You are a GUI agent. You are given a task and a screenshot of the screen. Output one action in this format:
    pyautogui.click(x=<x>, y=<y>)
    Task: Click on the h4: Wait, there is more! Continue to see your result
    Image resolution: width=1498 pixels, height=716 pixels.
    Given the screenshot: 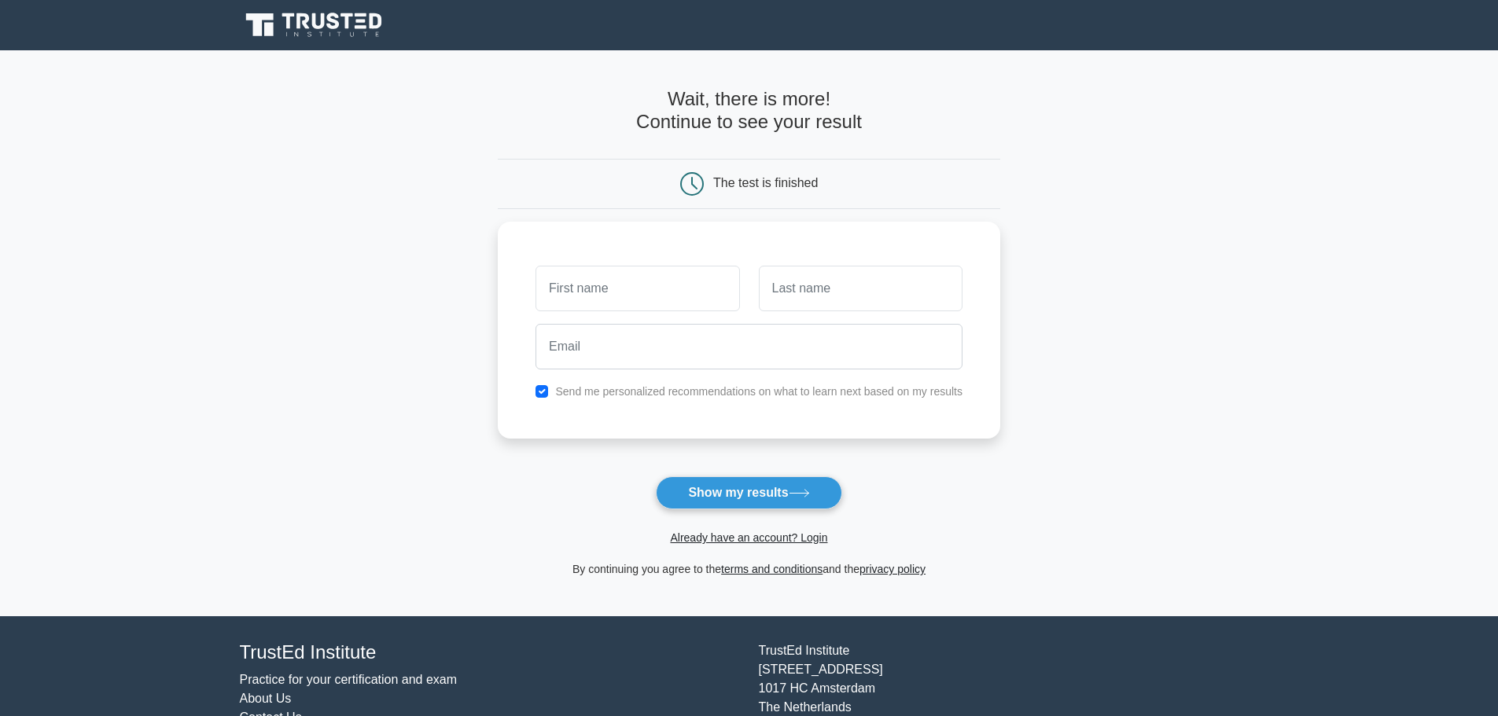 What is the action you would take?
    pyautogui.click(x=749, y=111)
    